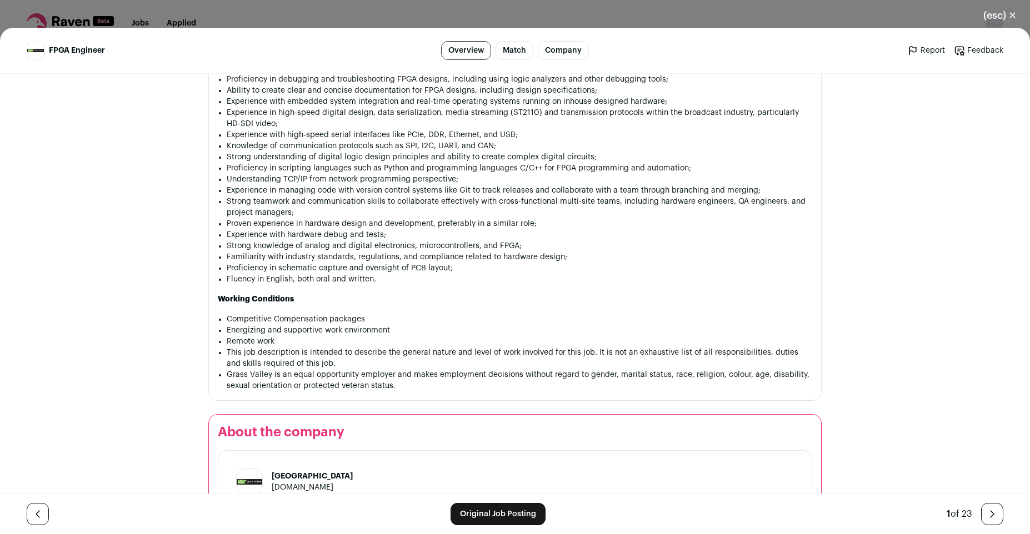 Image resolution: width=1030 pixels, height=534 pixels. I want to click on li: Strong knowledge of analog and digital electronics, microcontrollers, and FPGA;, so click(519, 246).